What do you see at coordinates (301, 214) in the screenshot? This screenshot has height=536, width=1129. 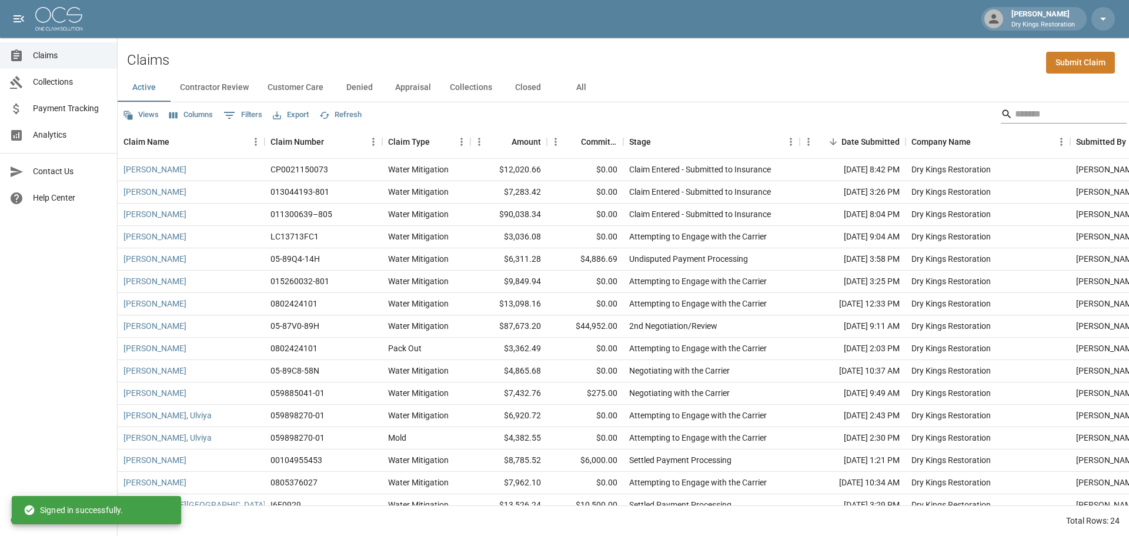 I see `div: 011300639–805` at bounding box center [301, 214].